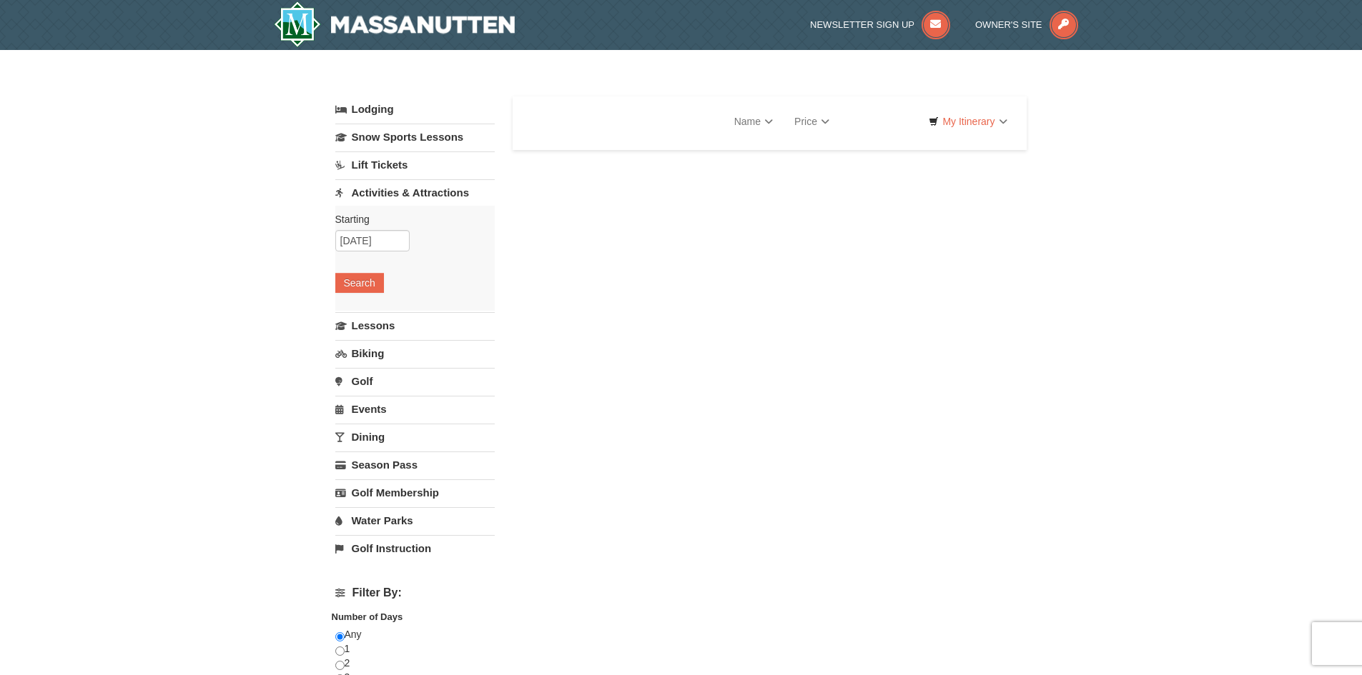 The image size is (1362, 675). I want to click on a: Owner's Site, so click(1026, 24).